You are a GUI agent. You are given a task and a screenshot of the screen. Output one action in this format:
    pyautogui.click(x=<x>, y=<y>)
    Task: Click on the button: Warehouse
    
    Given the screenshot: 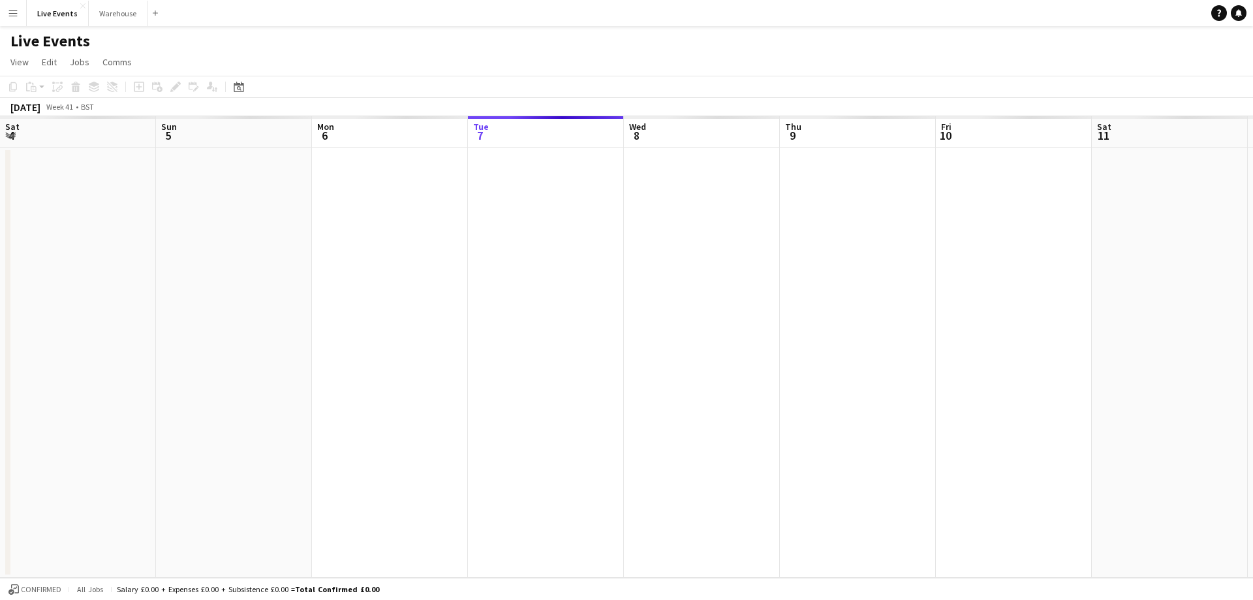 What is the action you would take?
    pyautogui.click(x=118, y=13)
    